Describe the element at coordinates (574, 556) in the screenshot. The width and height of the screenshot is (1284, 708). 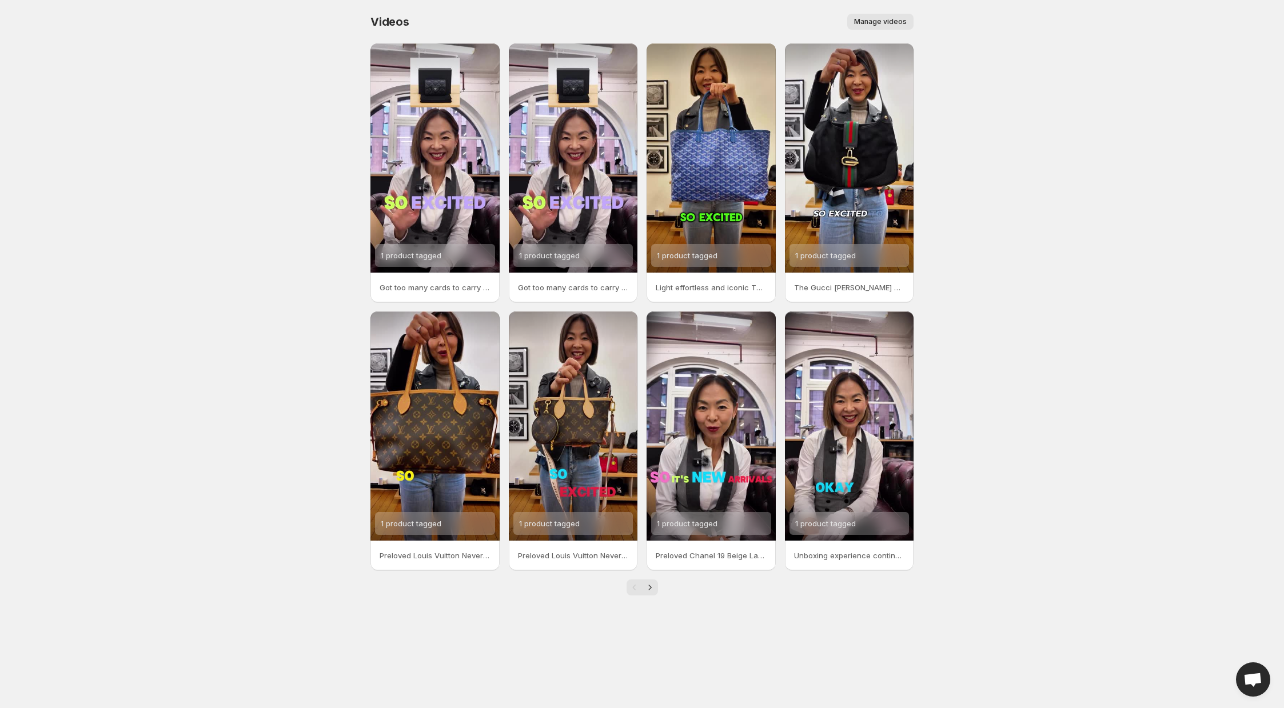
I see `p: Preloved Louis Vuitton Neverfull BB Monogram luxeagainmaison prelovedluxury preownedlouisvuittonbags` at that location.